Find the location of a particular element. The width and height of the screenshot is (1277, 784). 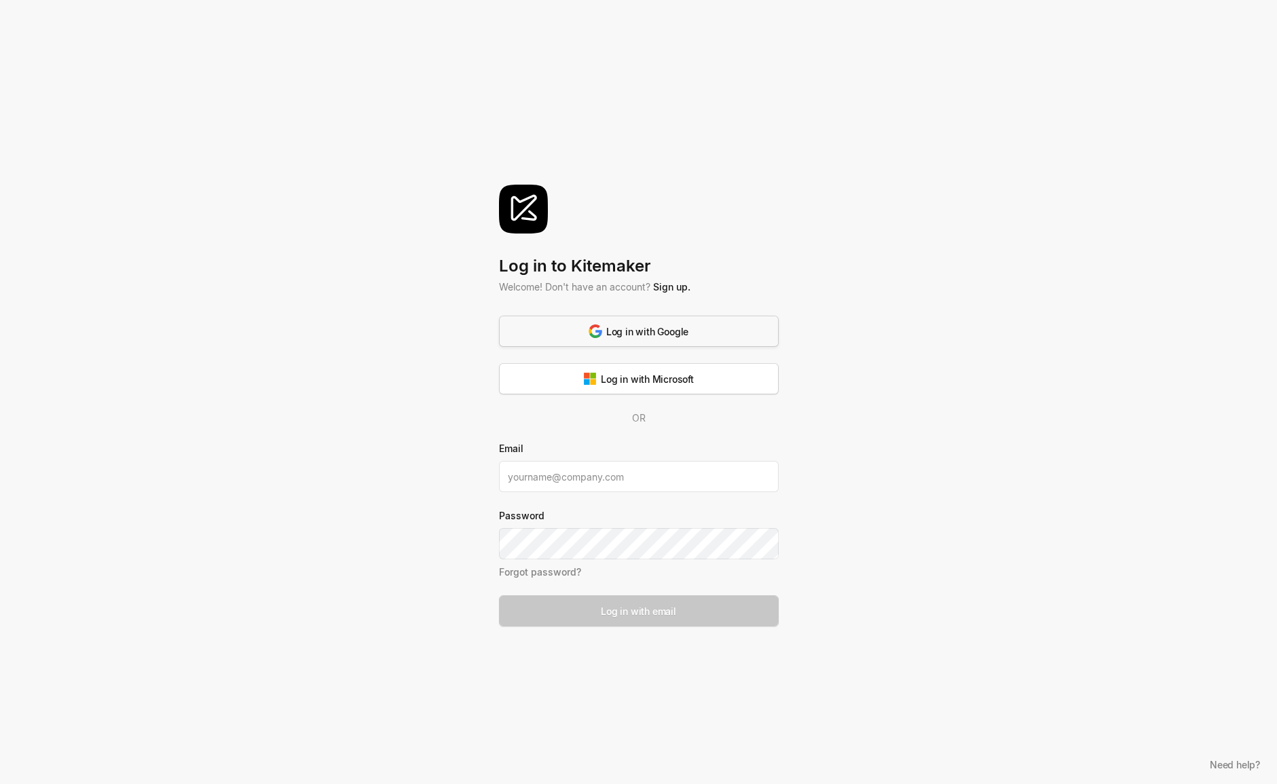

button: Need help? is located at coordinates (1235, 765).